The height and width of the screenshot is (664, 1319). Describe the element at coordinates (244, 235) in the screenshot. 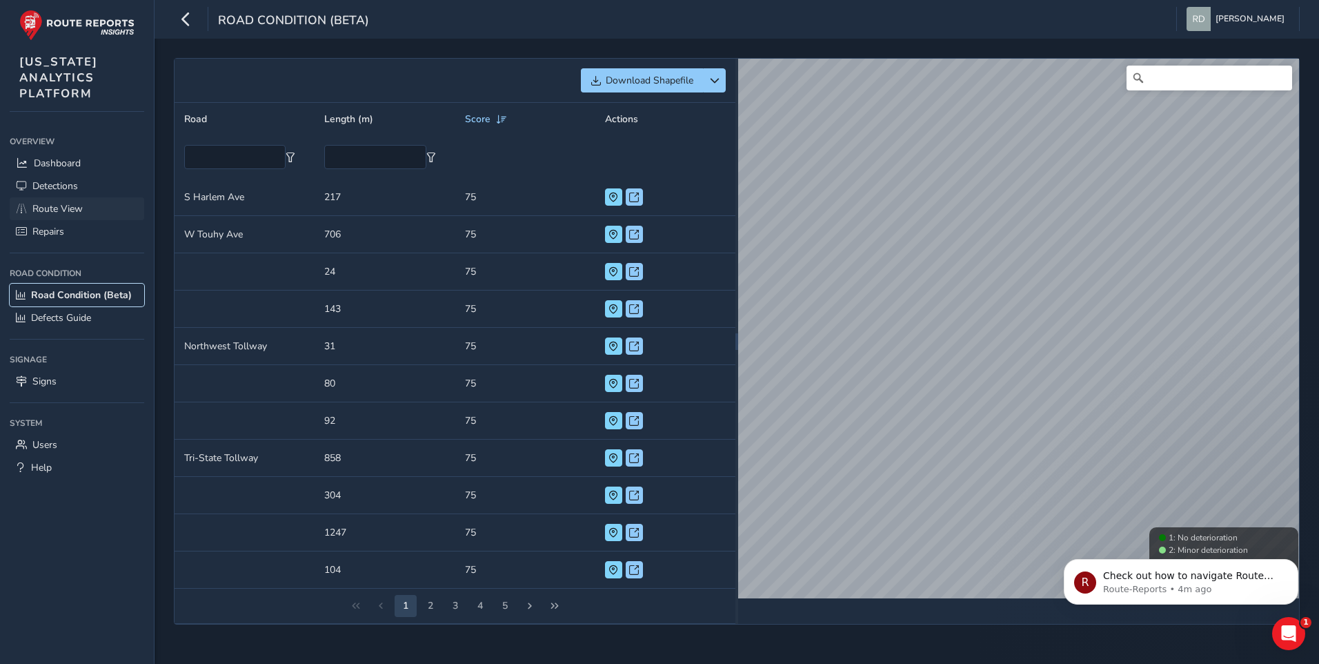

I see `td: W Touhy Ave` at that location.